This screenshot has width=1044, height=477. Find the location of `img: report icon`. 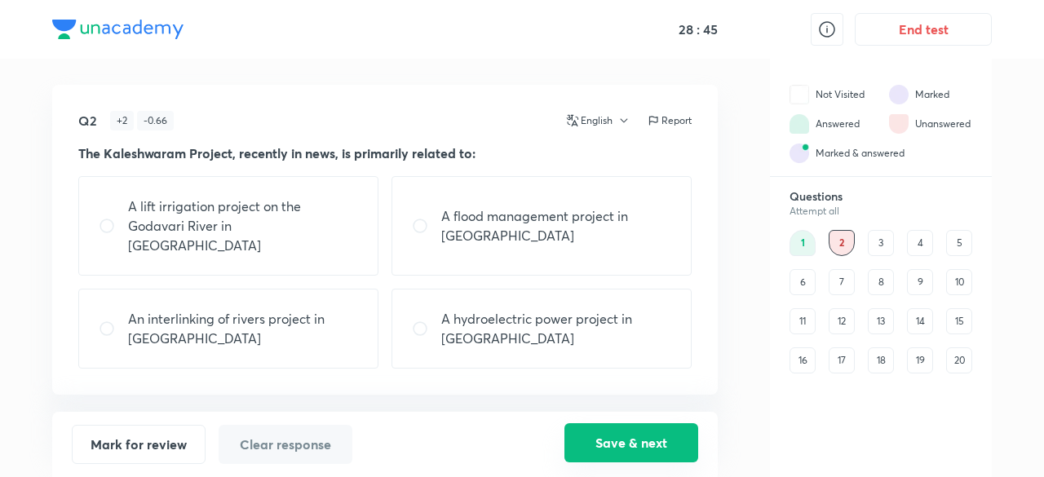

img: report icon is located at coordinates (653, 121).